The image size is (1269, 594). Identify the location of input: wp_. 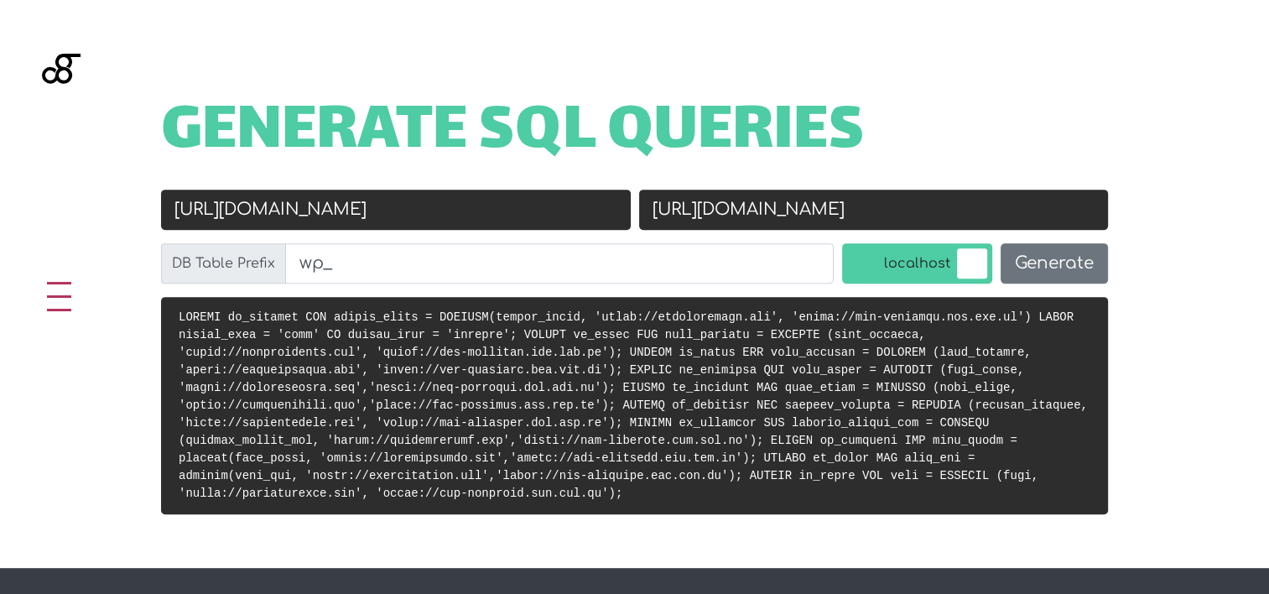
(559, 263).